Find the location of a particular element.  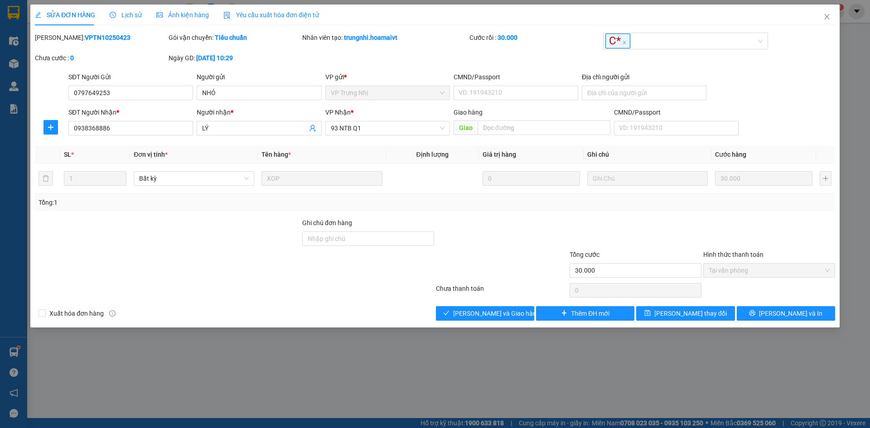

span: Giá trị hàng is located at coordinates (499, 154).